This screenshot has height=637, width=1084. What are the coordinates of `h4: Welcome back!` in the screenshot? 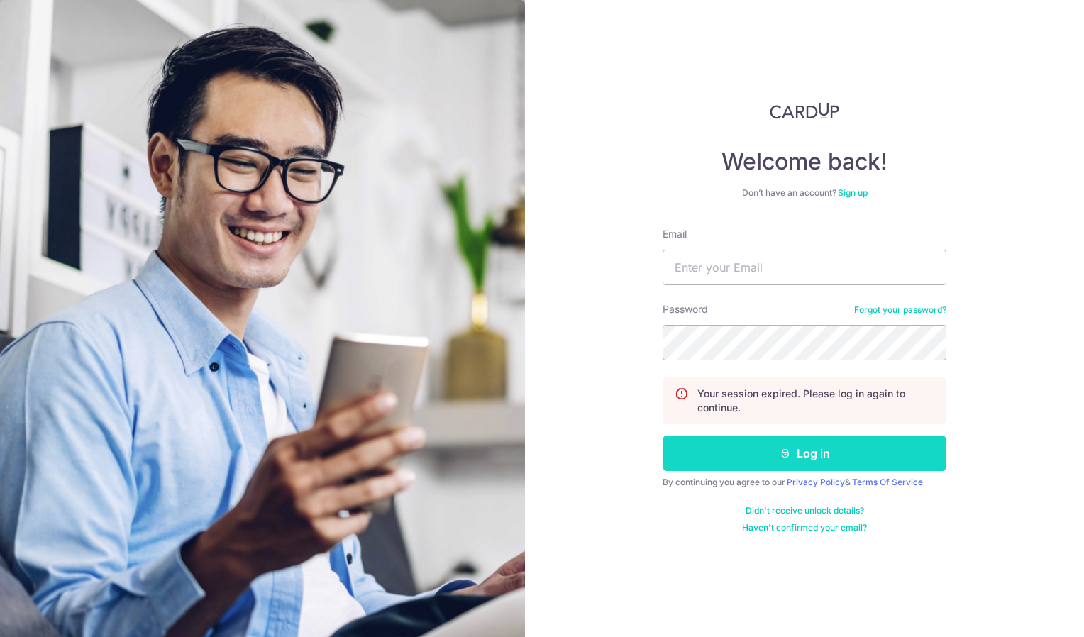 It's located at (805, 162).